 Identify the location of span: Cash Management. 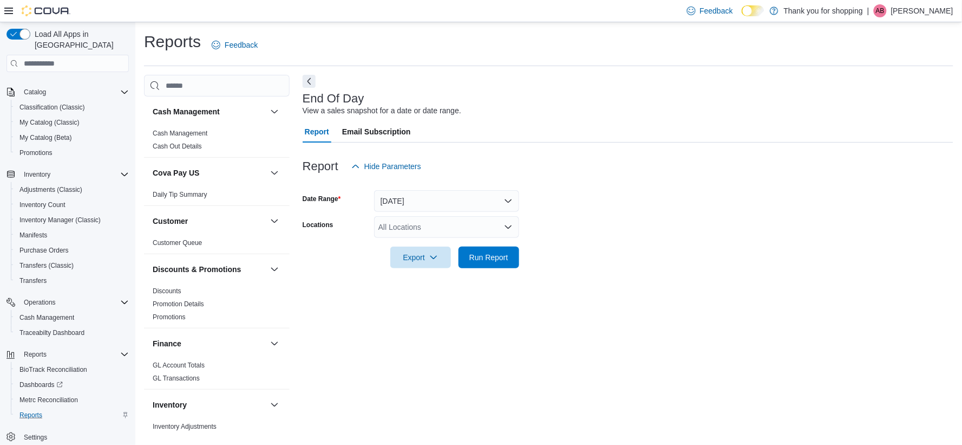
(47, 317).